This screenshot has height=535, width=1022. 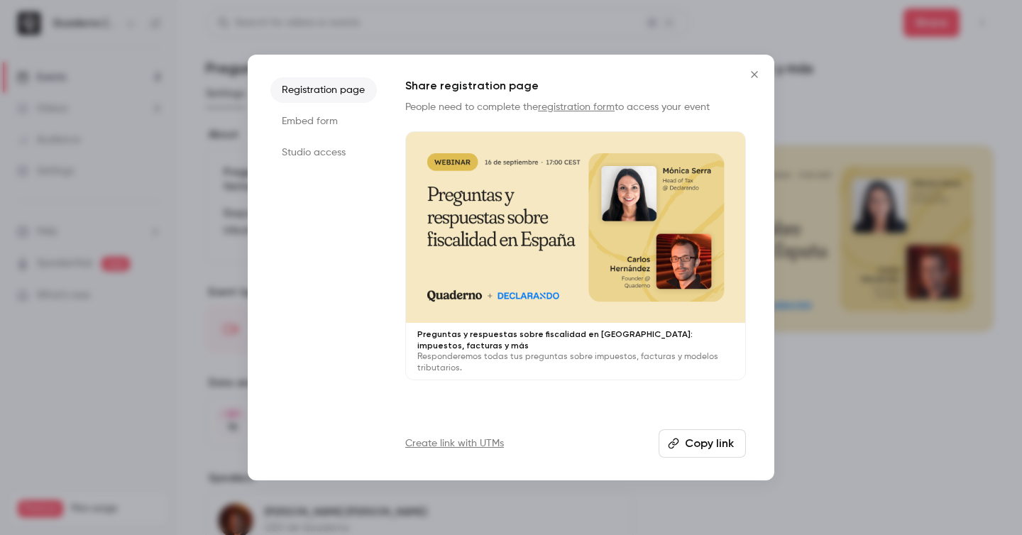 What do you see at coordinates (324, 153) in the screenshot?
I see `li: Studio access` at bounding box center [324, 153].